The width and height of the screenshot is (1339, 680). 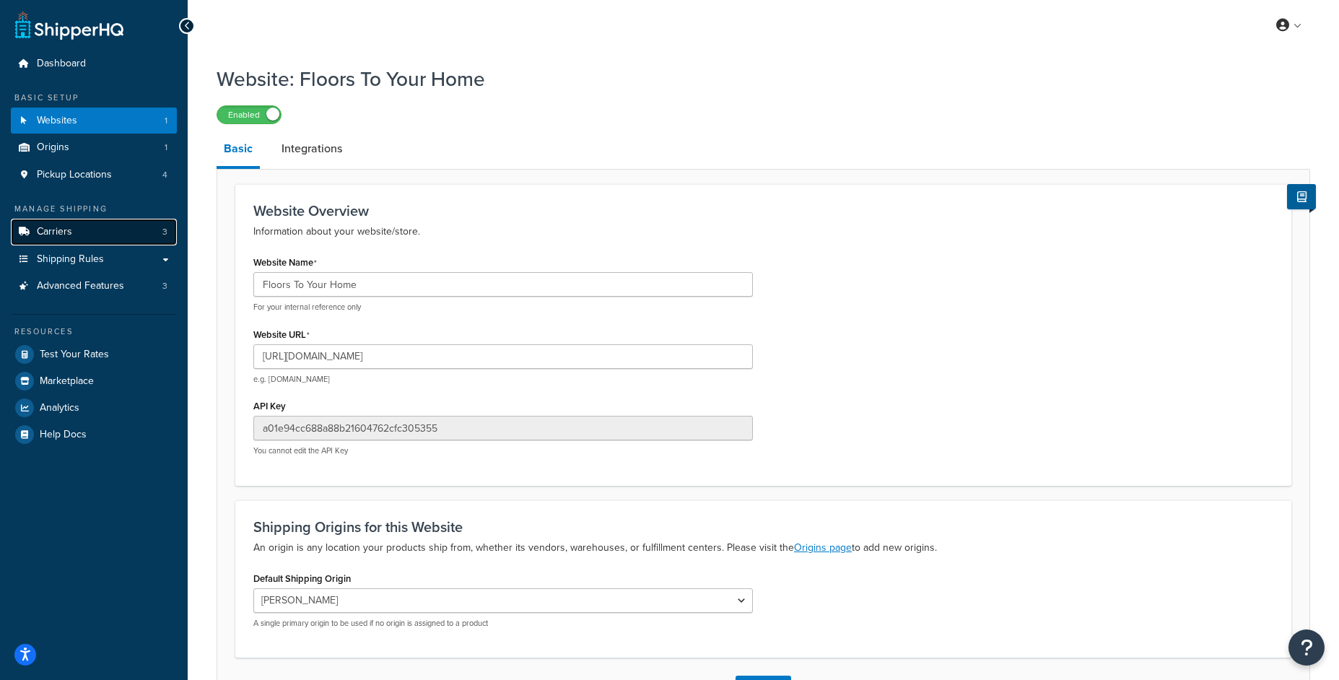 I want to click on li: Dashboard, so click(x=94, y=64).